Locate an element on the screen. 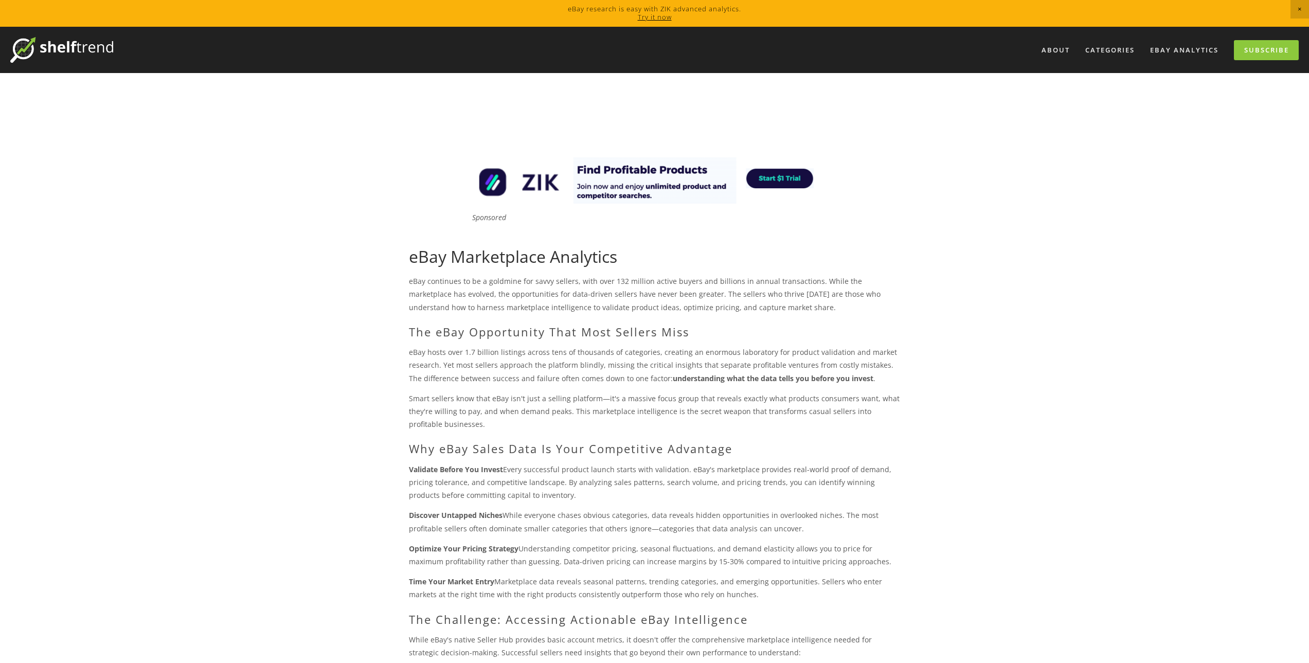  p: While everyone chases obvious categories, data reveals hidden opportunities in overlooked niches.... is located at coordinates (655, 522).